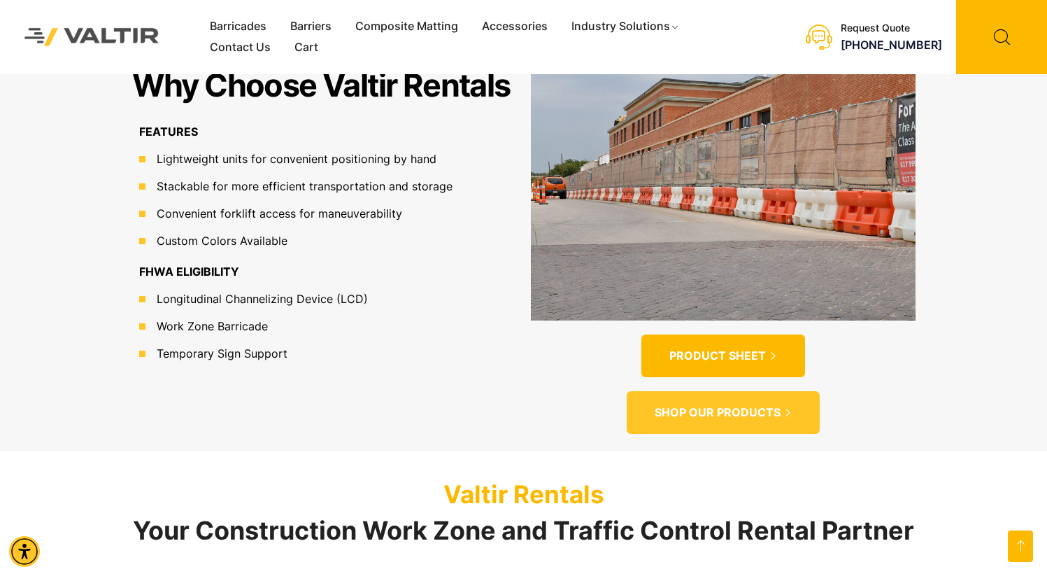 The image size is (1047, 576). I want to click on span: Convenient forklift access for maneuverability, so click(278, 213).